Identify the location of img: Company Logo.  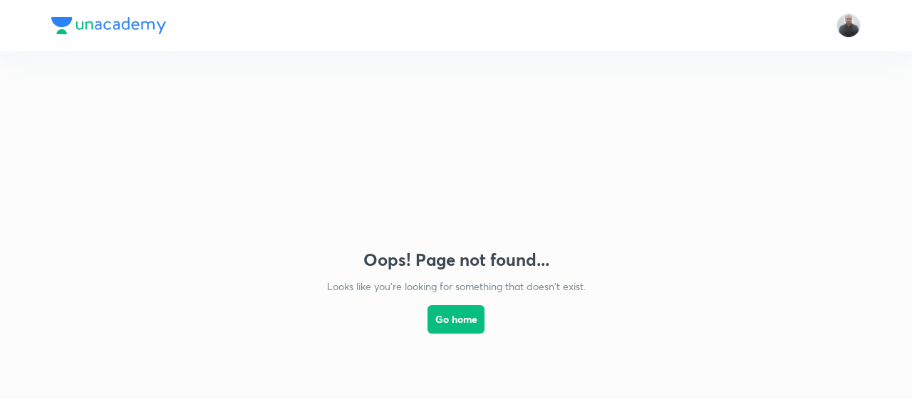
(108, 26).